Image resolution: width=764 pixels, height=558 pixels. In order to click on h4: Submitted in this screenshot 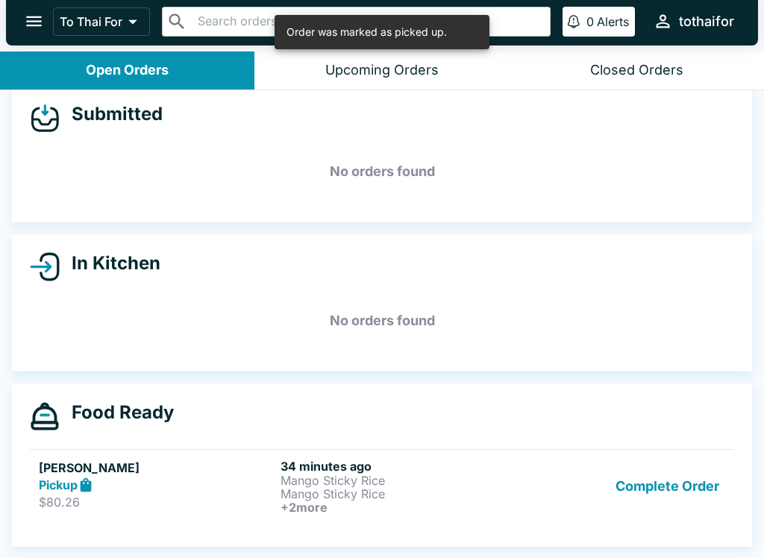, I will do `click(111, 114)`.